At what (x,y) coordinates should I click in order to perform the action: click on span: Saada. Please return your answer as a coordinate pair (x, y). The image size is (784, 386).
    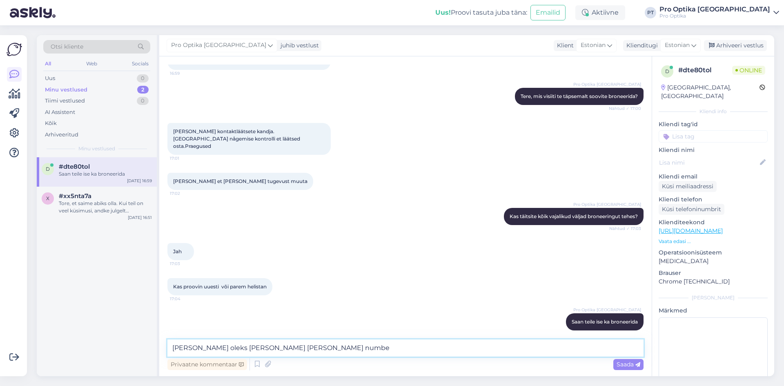
    Looking at the image, I should click on (628, 364).